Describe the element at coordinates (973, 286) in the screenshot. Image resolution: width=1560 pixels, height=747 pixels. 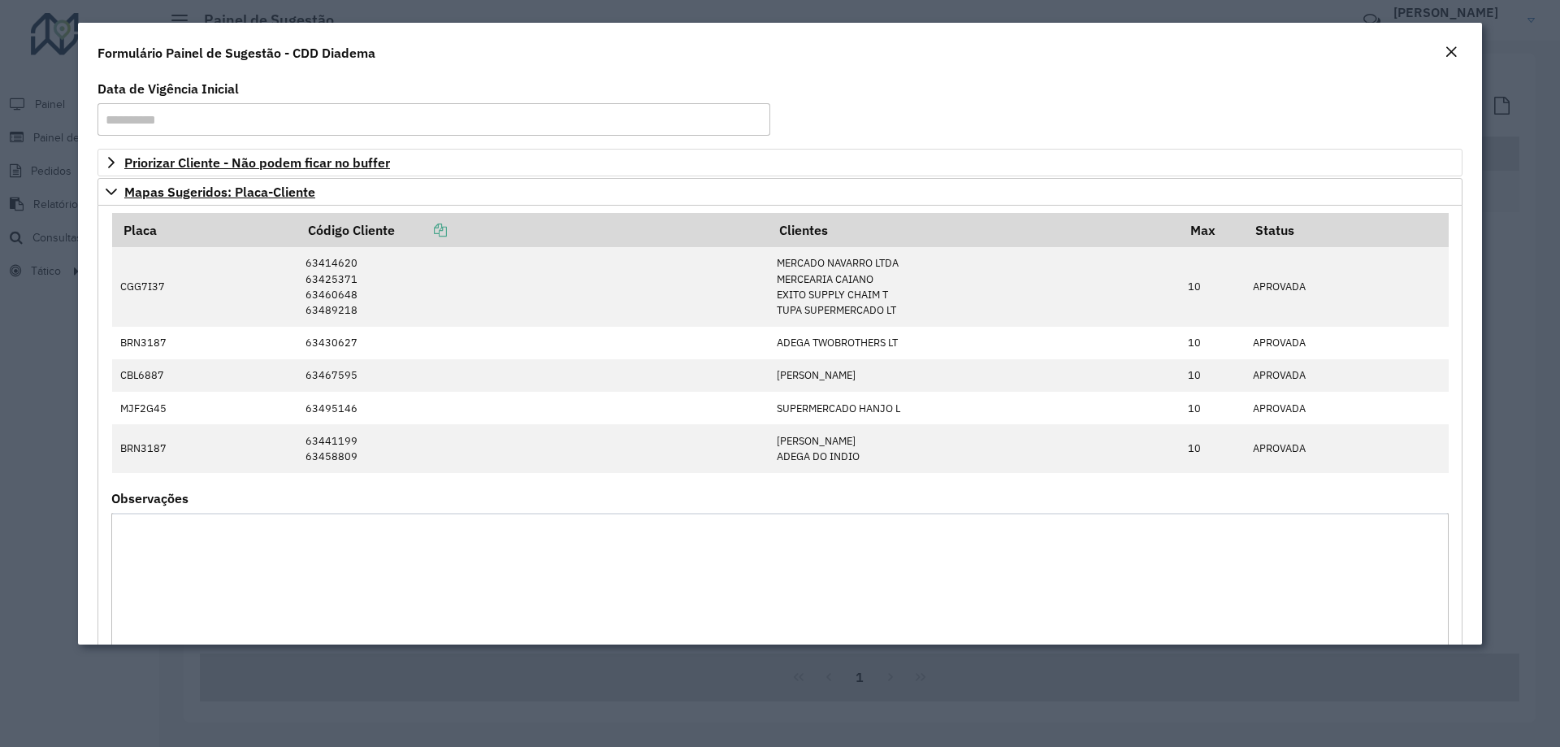
I see `td: MERCADO NAVARRO LTDA MERCEARIA CAIANO EXITO SUPPLY CHAIM T TUPA SUPERMERCADO LT` at that location.